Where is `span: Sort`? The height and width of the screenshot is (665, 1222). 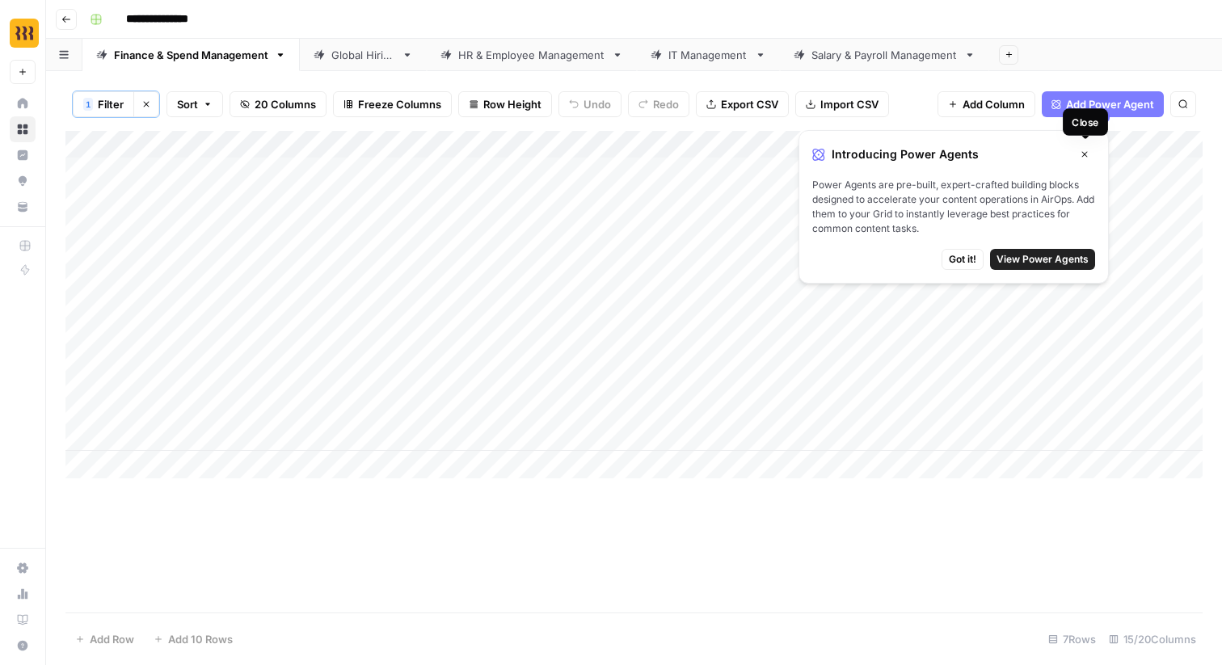 span: Sort is located at coordinates (188, 104).